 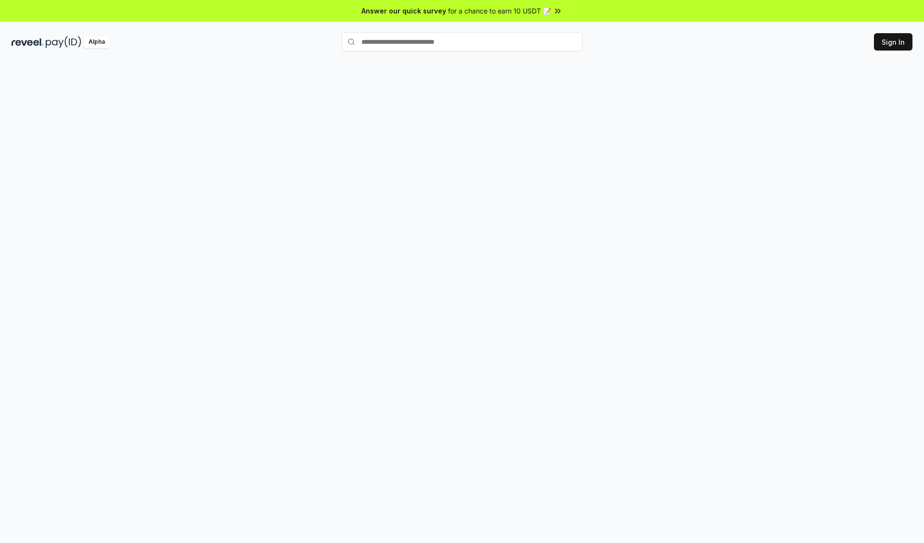 I want to click on span: for a chance to earn 10 USDT 📝, so click(x=500, y=11).